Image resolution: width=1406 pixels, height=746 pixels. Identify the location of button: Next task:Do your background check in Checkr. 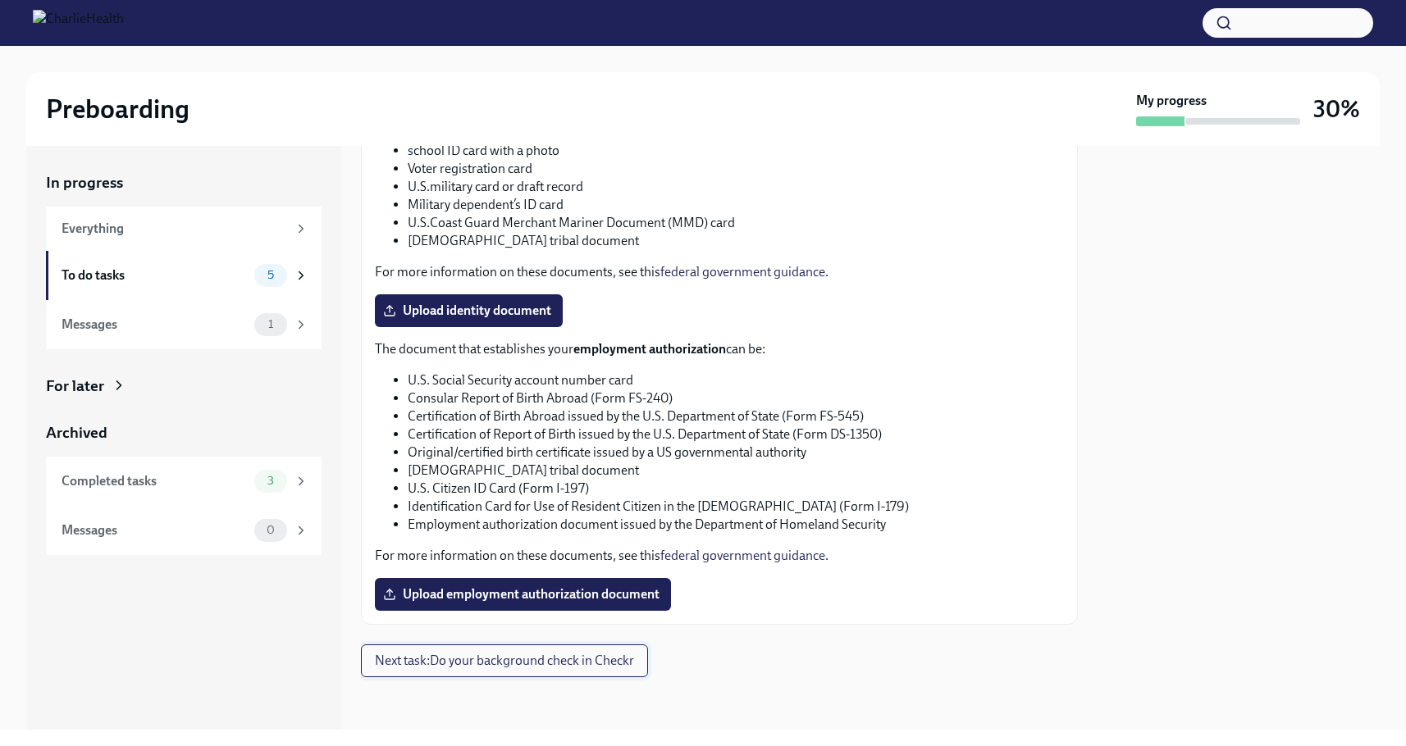
(504, 661).